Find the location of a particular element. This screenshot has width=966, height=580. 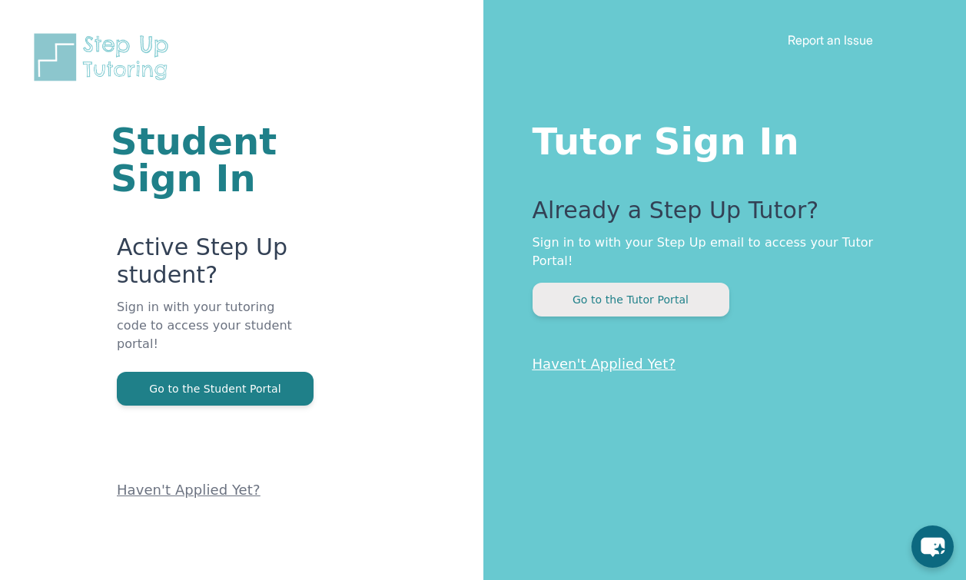

h1: Tutor Sign In is located at coordinates (719, 138).